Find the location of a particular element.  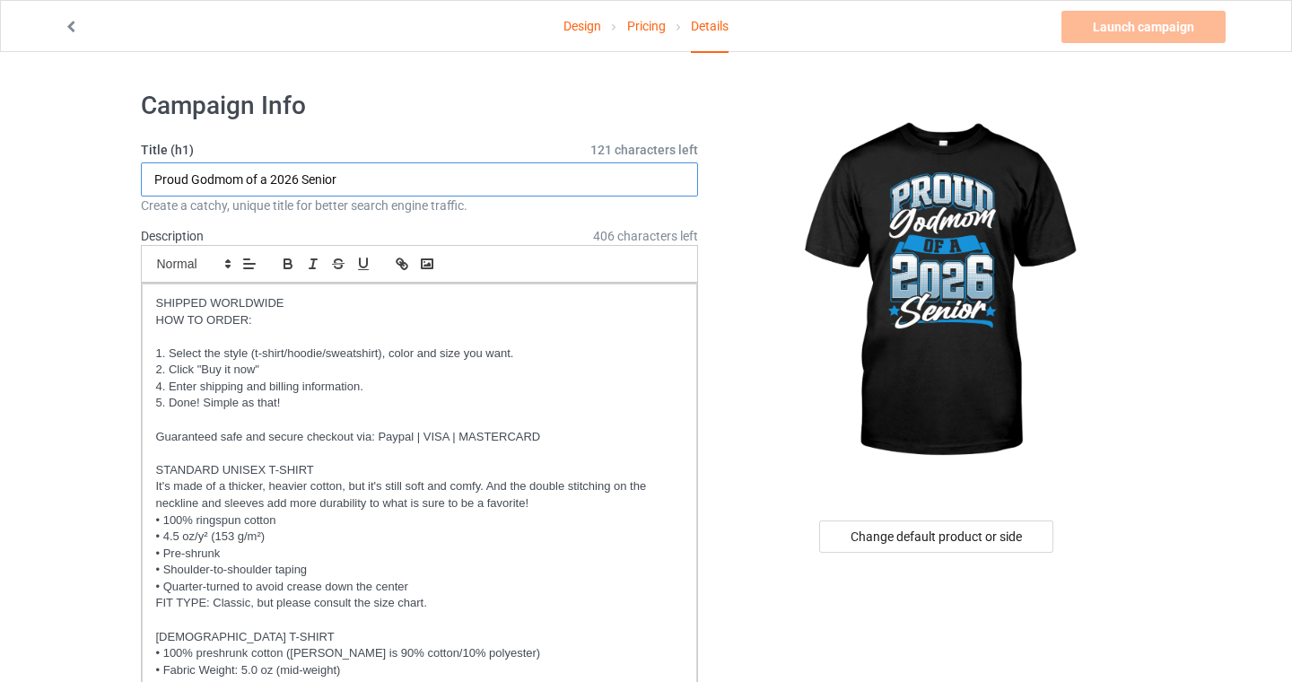

p: • Shoulder-to-shoulder taping is located at coordinates (420, 570).